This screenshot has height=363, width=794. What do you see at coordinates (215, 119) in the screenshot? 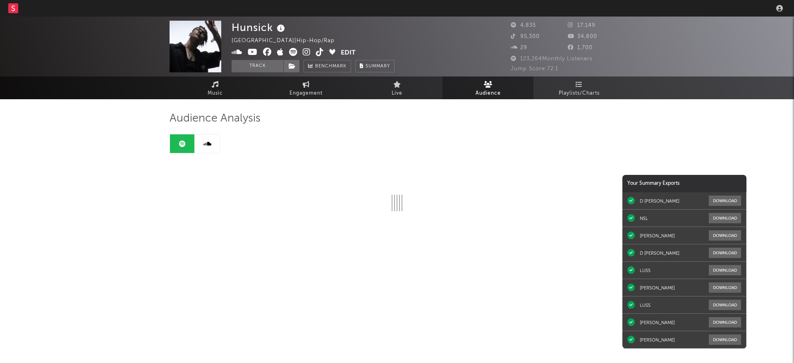
I see `span: Audience Analysis` at bounding box center [215, 119].